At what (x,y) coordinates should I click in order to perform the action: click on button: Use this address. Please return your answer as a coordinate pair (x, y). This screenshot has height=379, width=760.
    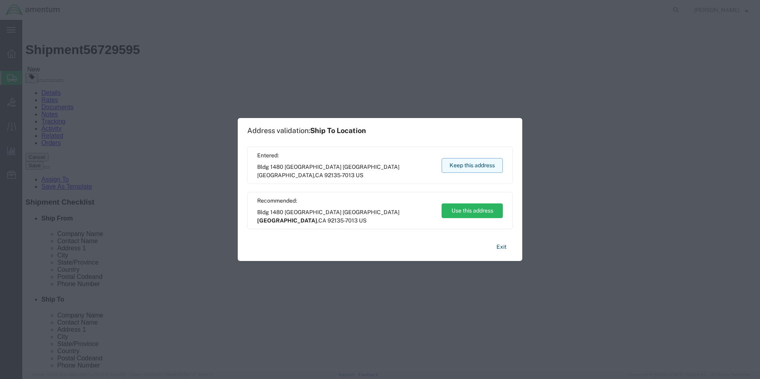
    Looking at the image, I should click on (472, 211).